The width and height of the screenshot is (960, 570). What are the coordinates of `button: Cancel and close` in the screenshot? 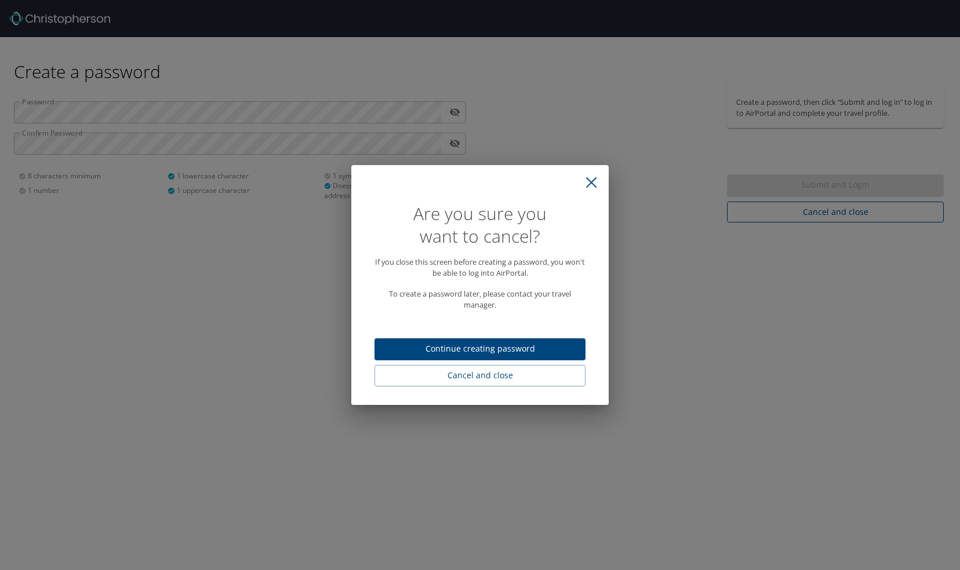 It's located at (480, 376).